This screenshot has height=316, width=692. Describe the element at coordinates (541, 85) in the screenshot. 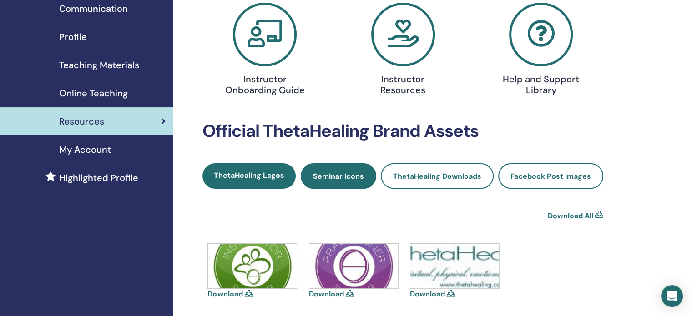

I see `h4: Help and Support Library` at that location.